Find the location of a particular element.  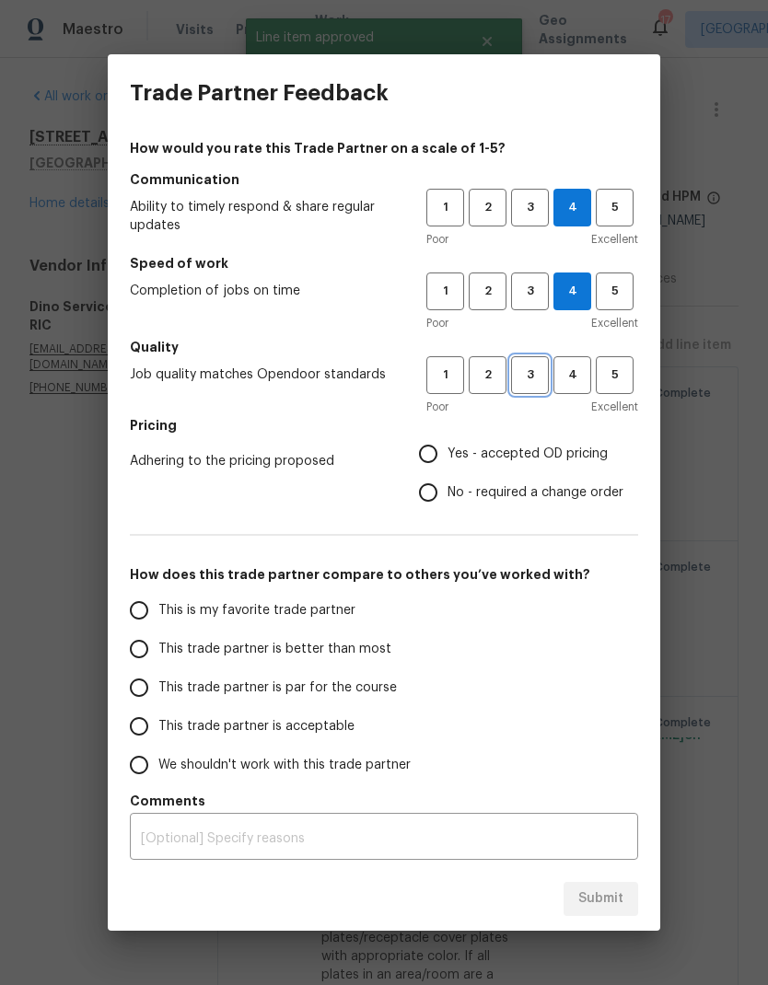

h4: How would you rate this Trade Partner on a scale of 1-5? is located at coordinates (384, 148).